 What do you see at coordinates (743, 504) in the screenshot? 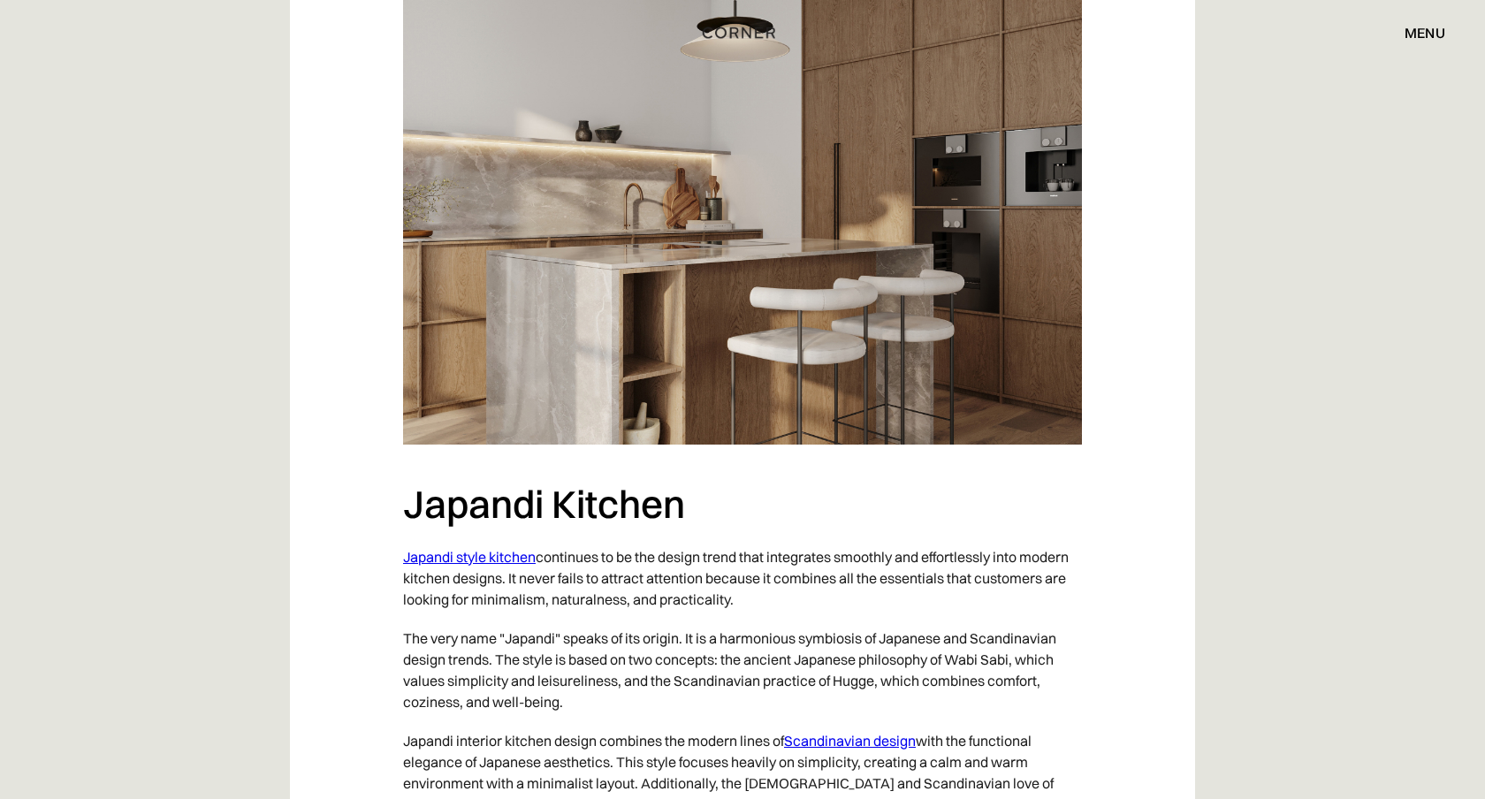
I see `h2: Japandi Kitchen` at bounding box center [743, 504].